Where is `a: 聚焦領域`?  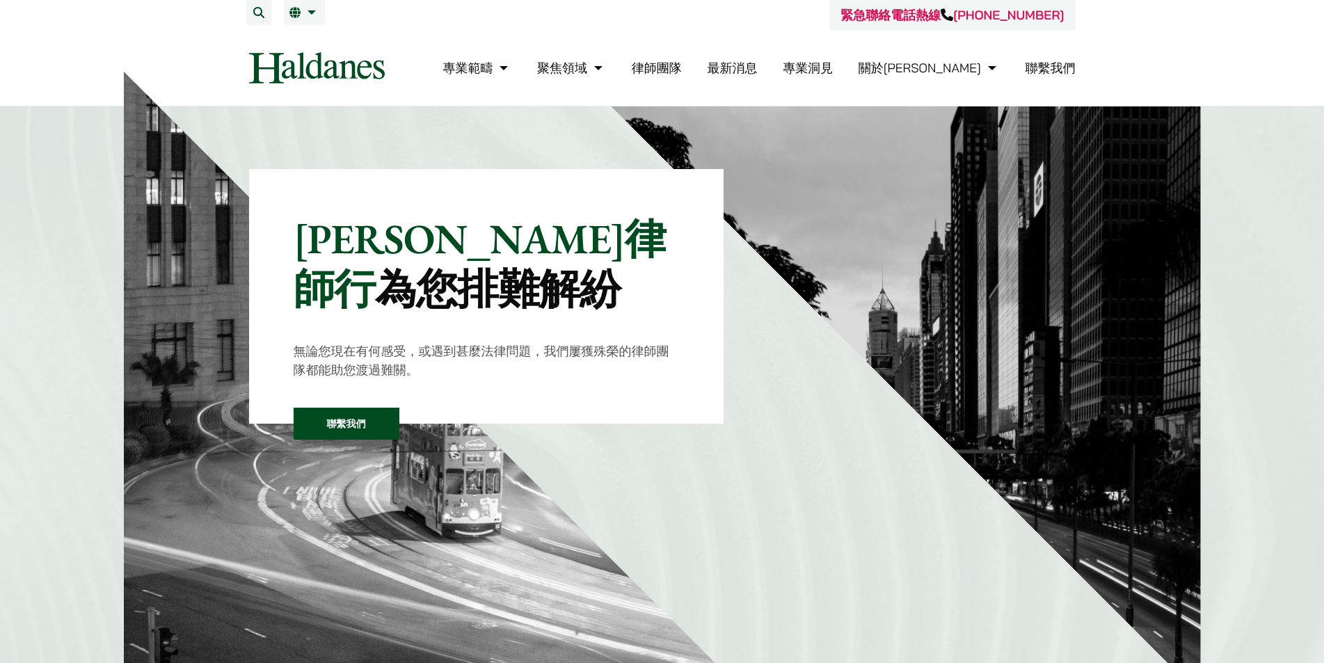
a: 聚焦領域 is located at coordinates (571, 67).